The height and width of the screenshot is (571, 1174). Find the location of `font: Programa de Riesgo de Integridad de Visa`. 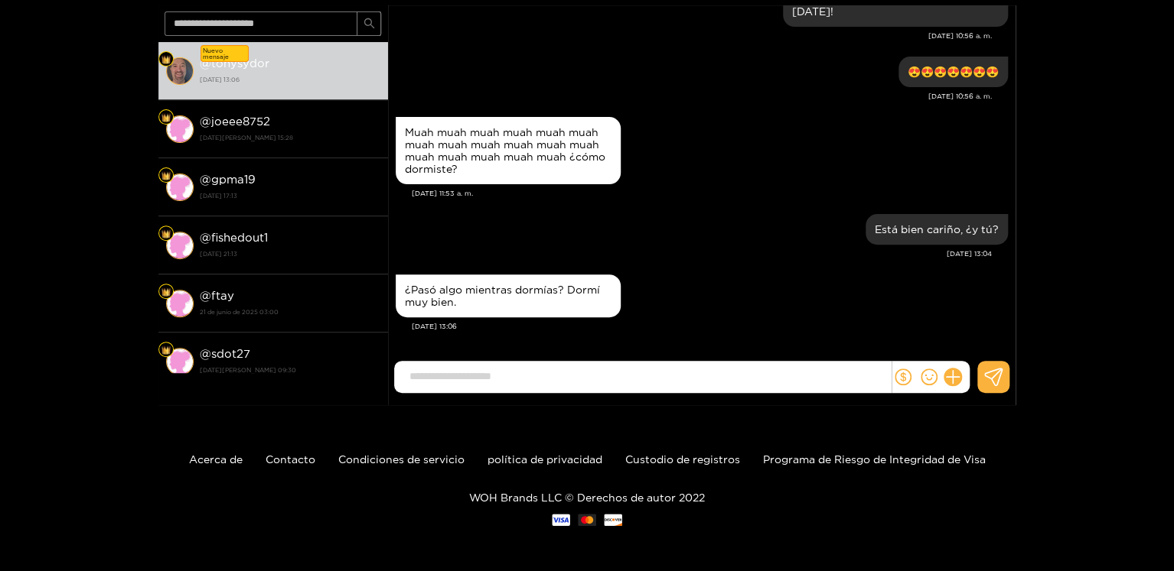

font: Programa de Riesgo de Integridad de Visa is located at coordinates (874, 459).